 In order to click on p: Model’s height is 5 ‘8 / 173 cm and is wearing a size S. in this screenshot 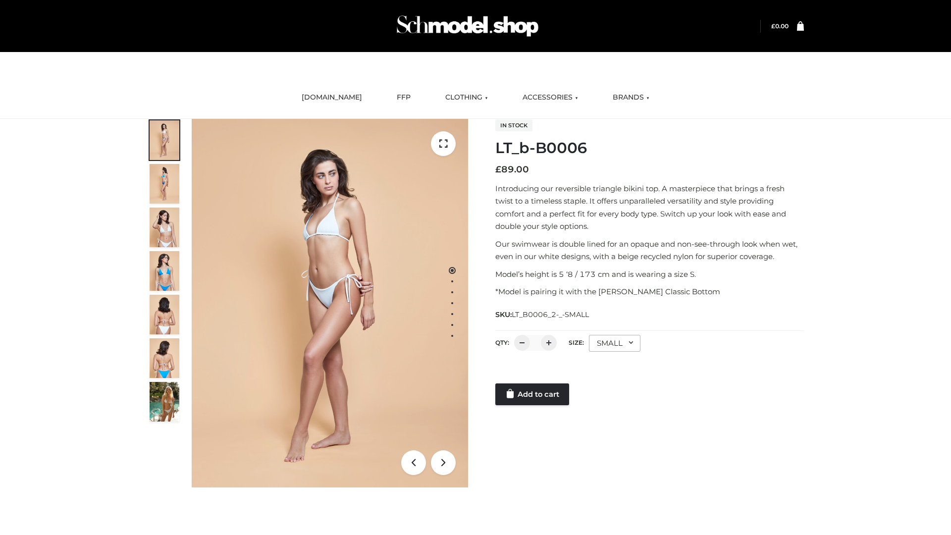, I will do `click(649, 274)`.